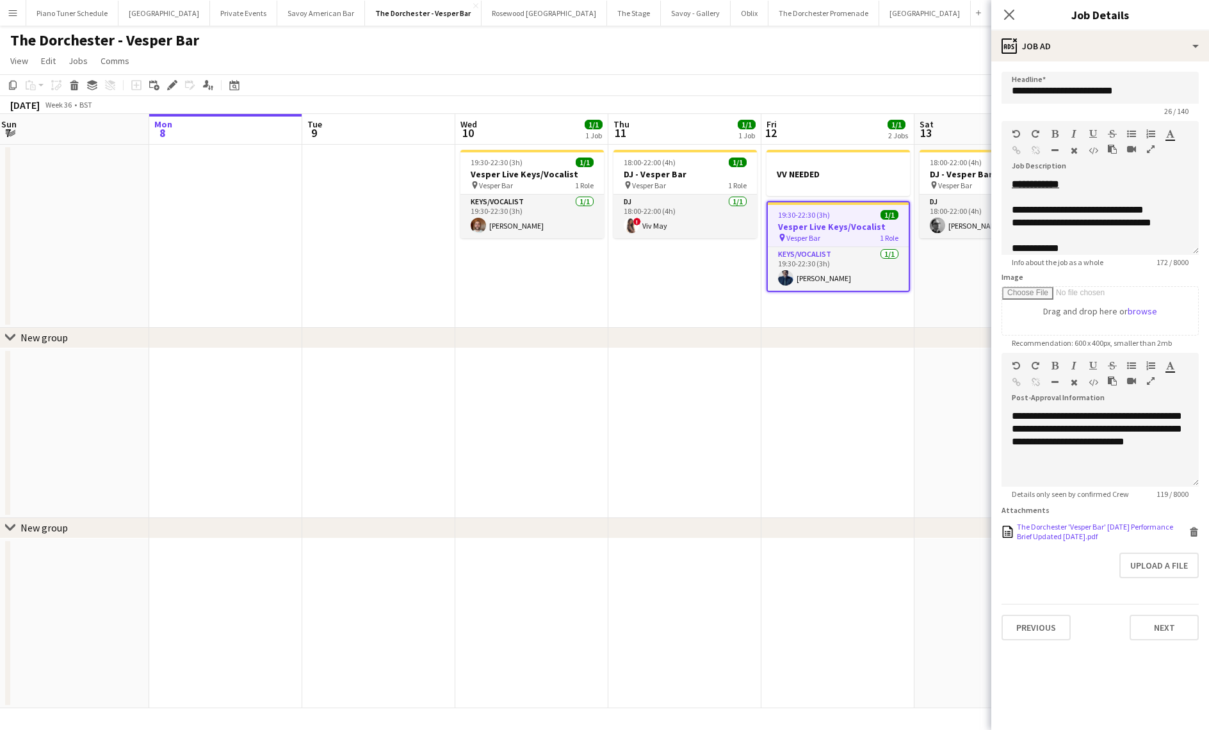 This screenshot has width=1209, height=730. What do you see at coordinates (804, 215) in the screenshot?
I see `span: 19:30-22:30 (3h)` at bounding box center [804, 215].